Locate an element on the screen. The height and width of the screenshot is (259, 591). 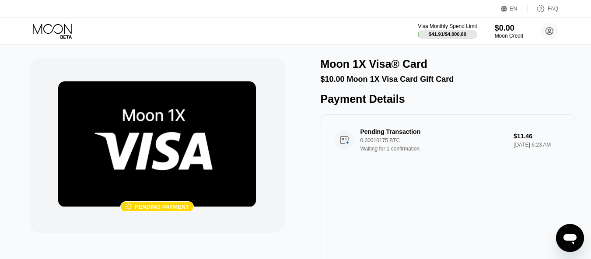
div: $0.00 is located at coordinates (509, 28).